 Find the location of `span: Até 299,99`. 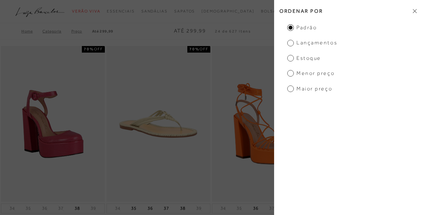

span: Até 299,99 is located at coordinates (190, 31).